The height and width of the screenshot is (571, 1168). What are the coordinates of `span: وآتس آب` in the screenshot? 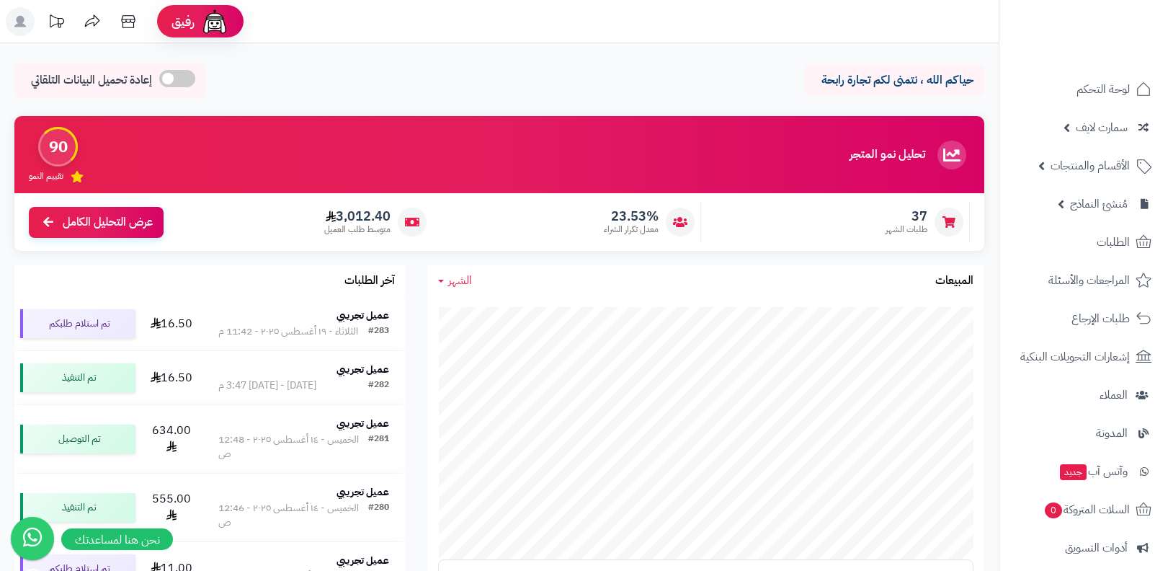 It's located at (1093, 471).